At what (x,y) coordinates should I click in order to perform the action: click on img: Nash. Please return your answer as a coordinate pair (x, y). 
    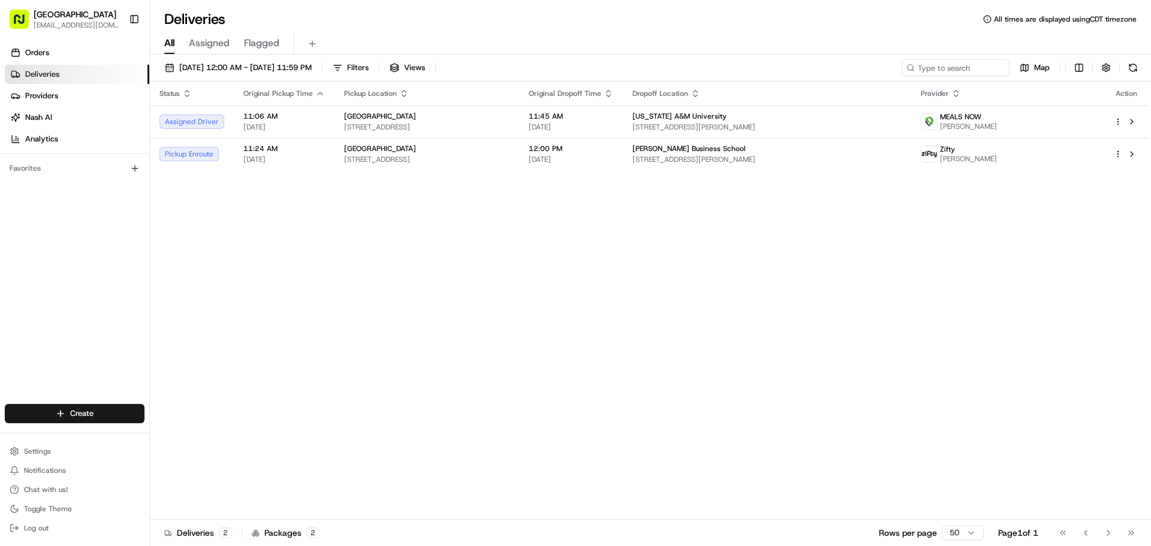
    Looking at the image, I should click on (24, 24).